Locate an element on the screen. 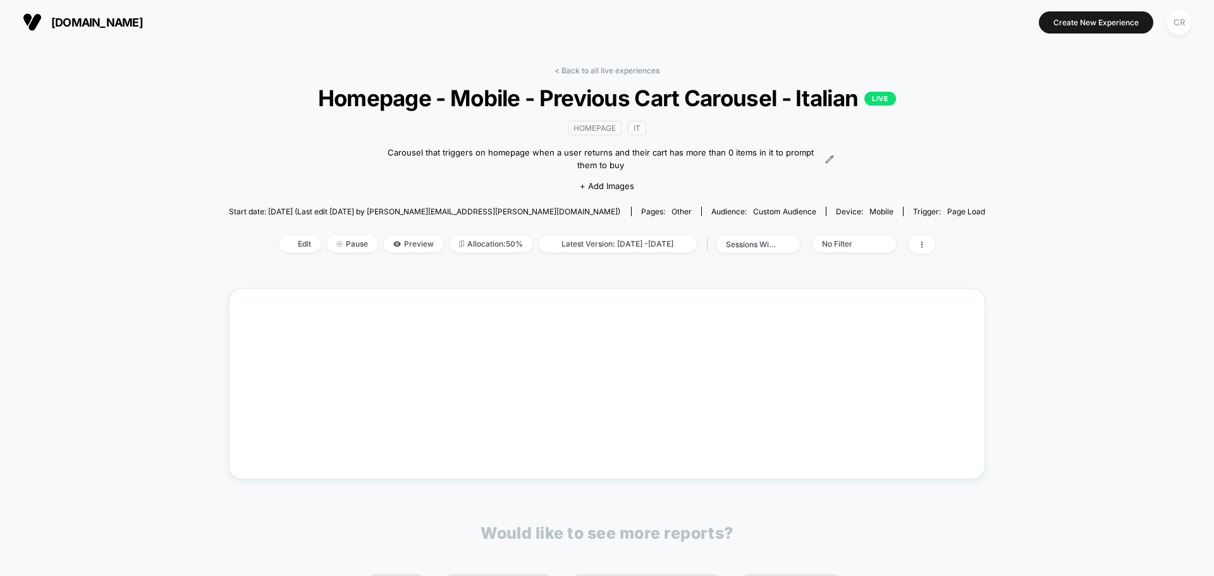 This screenshot has height=576, width=1214. div: Pages: is located at coordinates (667, 211).